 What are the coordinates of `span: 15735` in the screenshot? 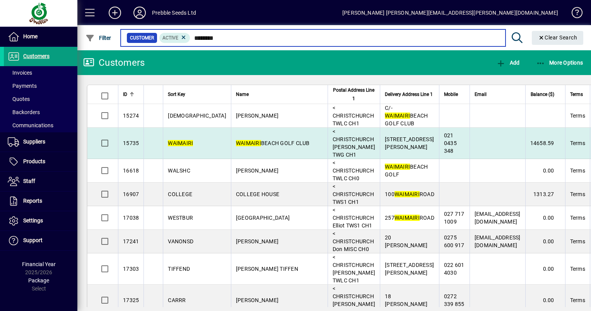 It's located at (131, 143).